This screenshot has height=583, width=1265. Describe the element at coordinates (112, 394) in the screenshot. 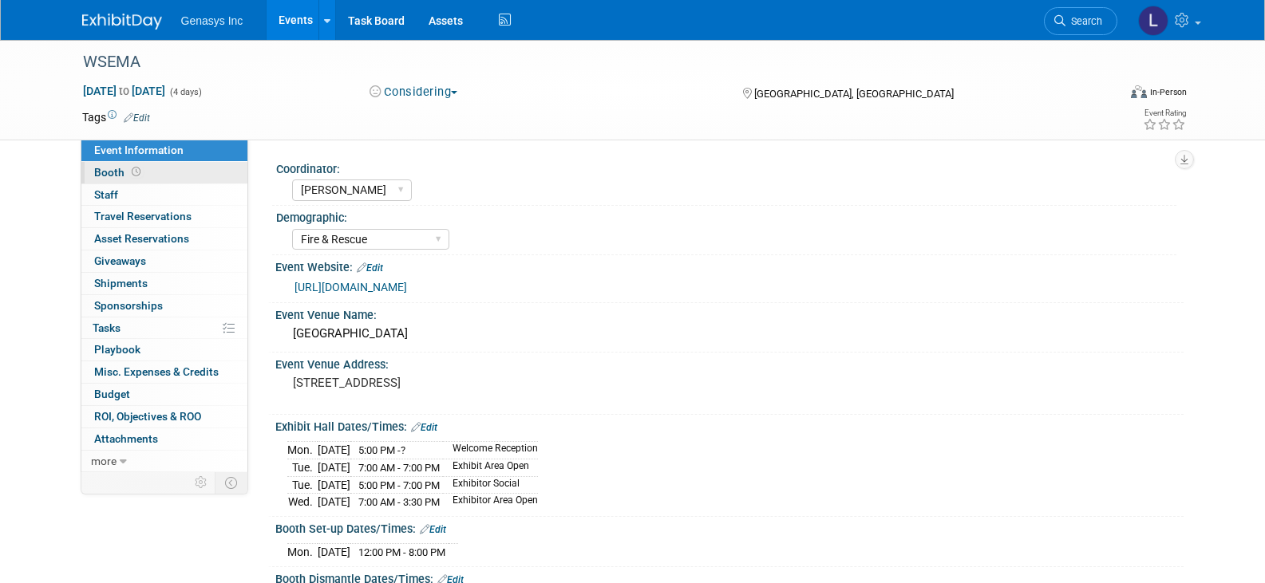

I see `span: Budget` at that location.